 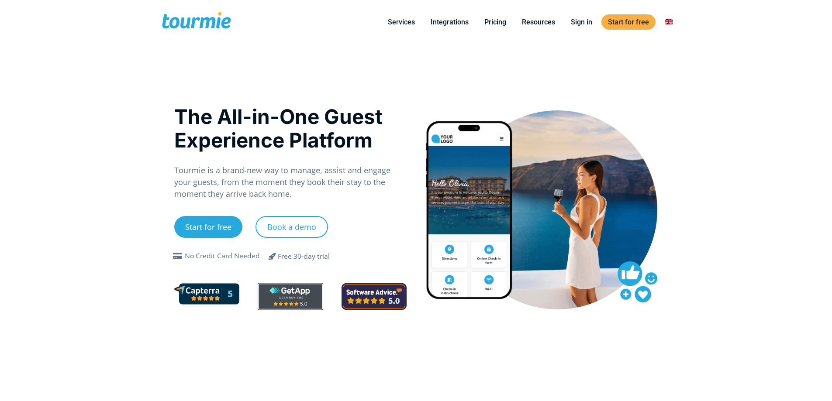 What do you see at coordinates (401, 22) in the screenshot?
I see `a: Services` at bounding box center [401, 22].